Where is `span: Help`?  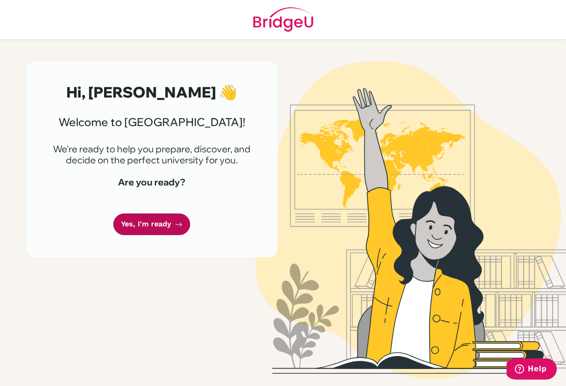 span: Help is located at coordinates (30, 11).